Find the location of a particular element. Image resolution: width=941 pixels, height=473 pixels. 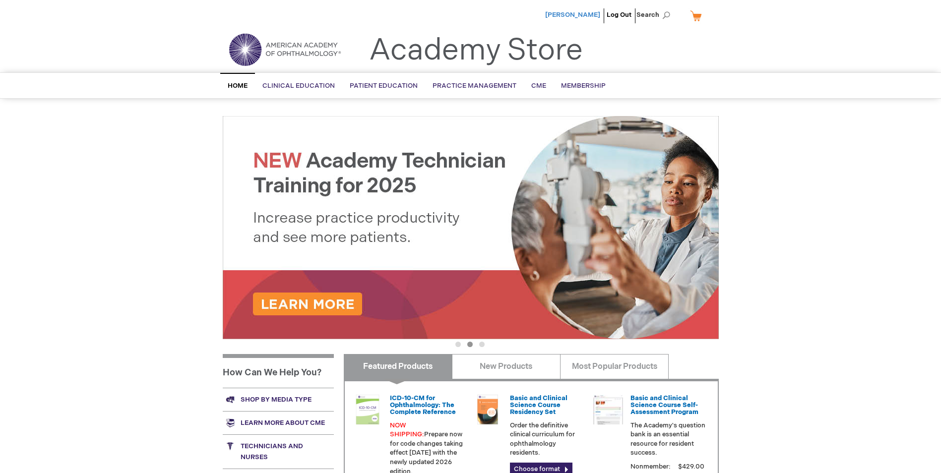

img: 02850963u_47.png is located at coordinates (488, 410).